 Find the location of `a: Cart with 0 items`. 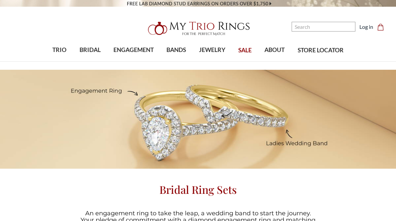

a: Cart with 0 items is located at coordinates (383, 27).